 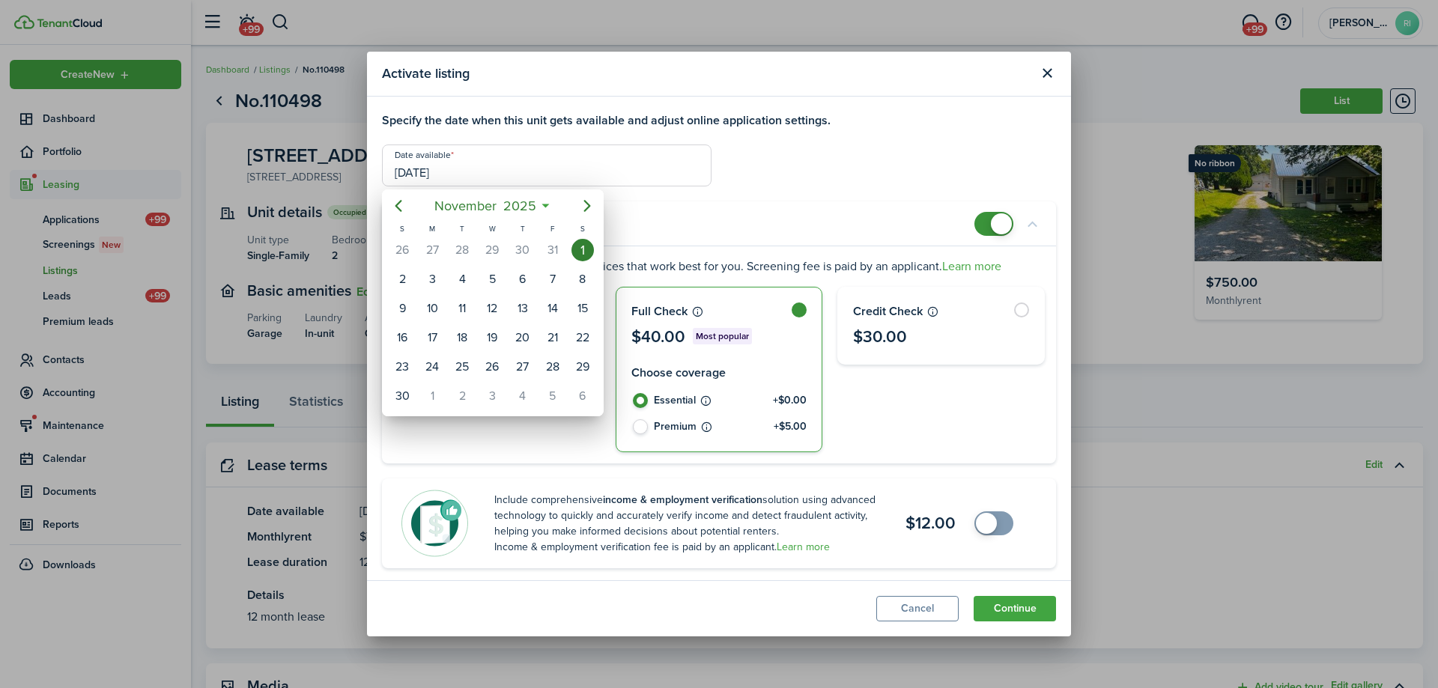 What do you see at coordinates (523, 309) in the screenshot?
I see `div: Thursday, November 13, 2025` at bounding box center [523, 309].